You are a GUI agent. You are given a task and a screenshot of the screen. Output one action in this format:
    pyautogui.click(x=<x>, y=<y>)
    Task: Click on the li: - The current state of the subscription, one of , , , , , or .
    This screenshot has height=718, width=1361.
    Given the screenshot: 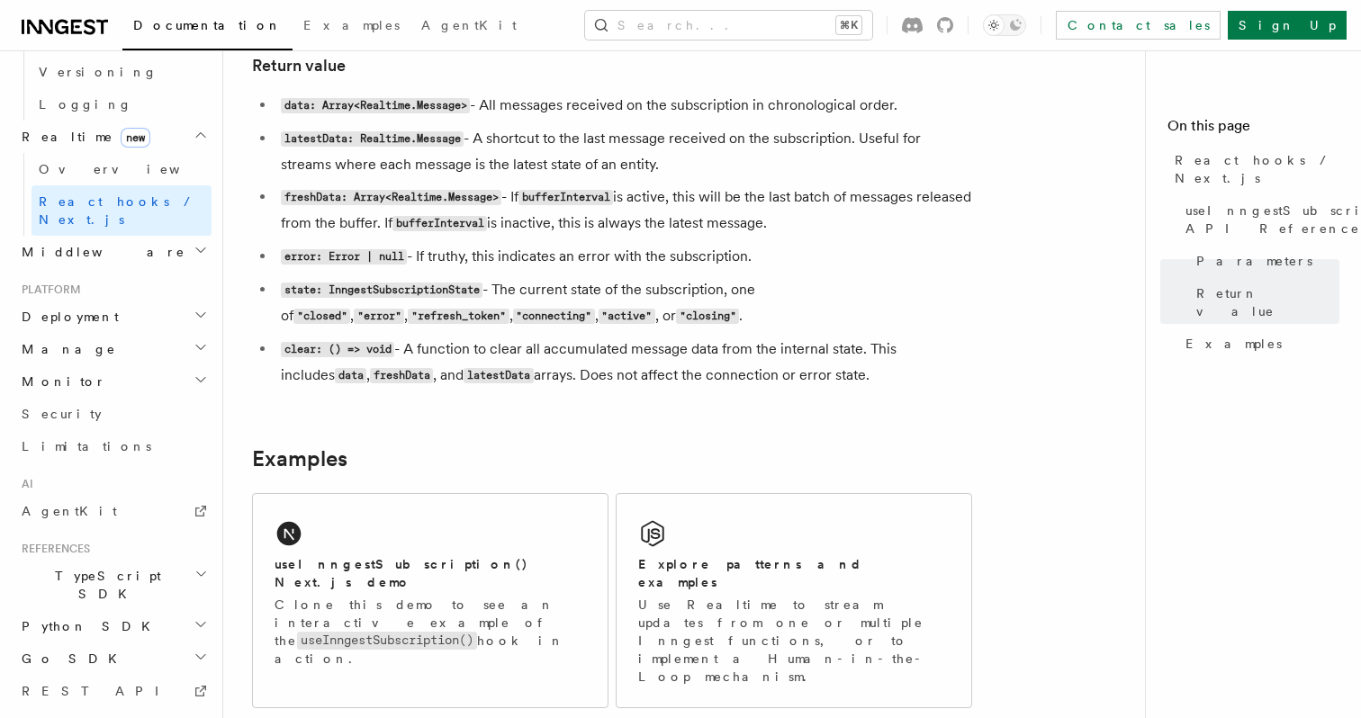 What is the action you would take?
    pyautogui.click(x=624, y=303)
    